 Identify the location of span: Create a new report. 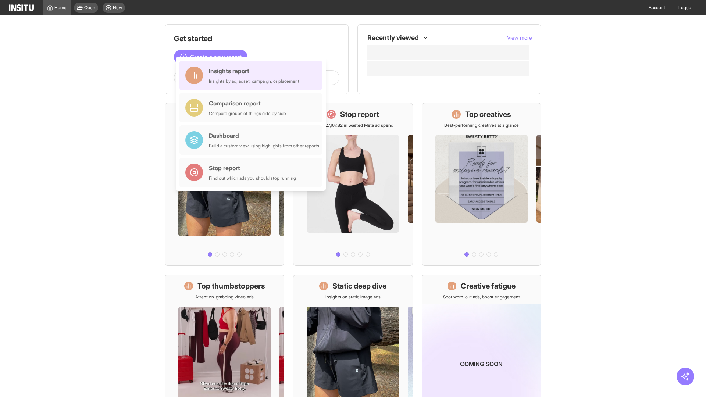
(216, 57).